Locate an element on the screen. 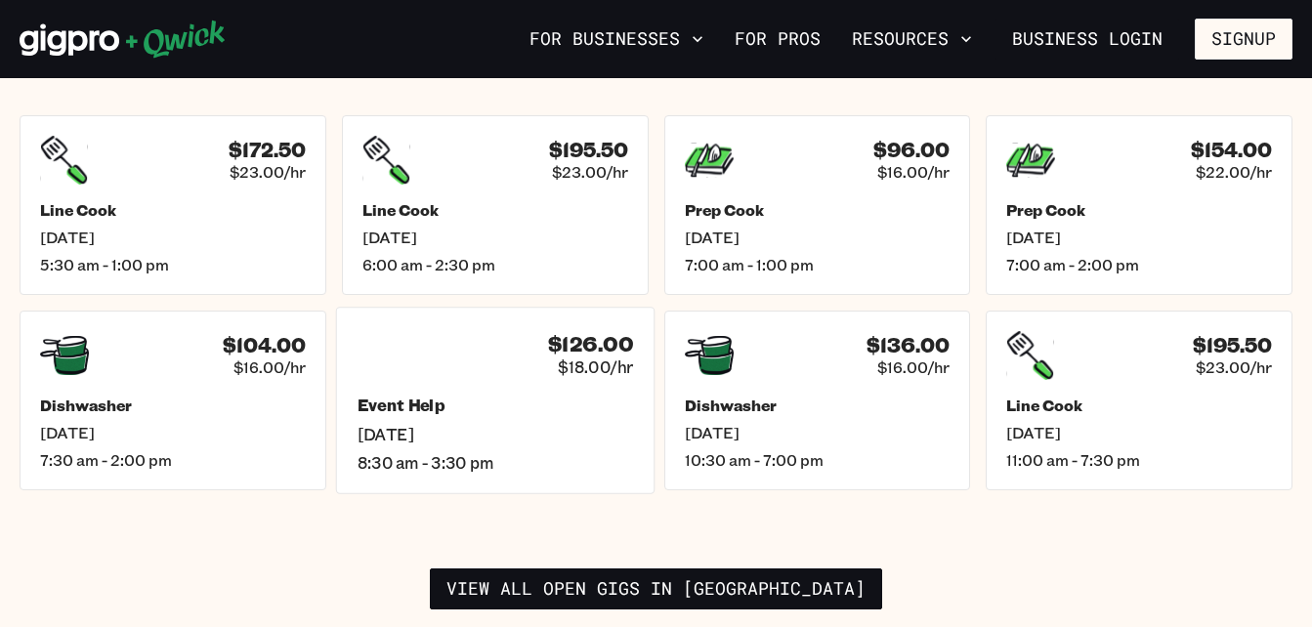  h4: $126.00 is located at coordinates (590, 344).